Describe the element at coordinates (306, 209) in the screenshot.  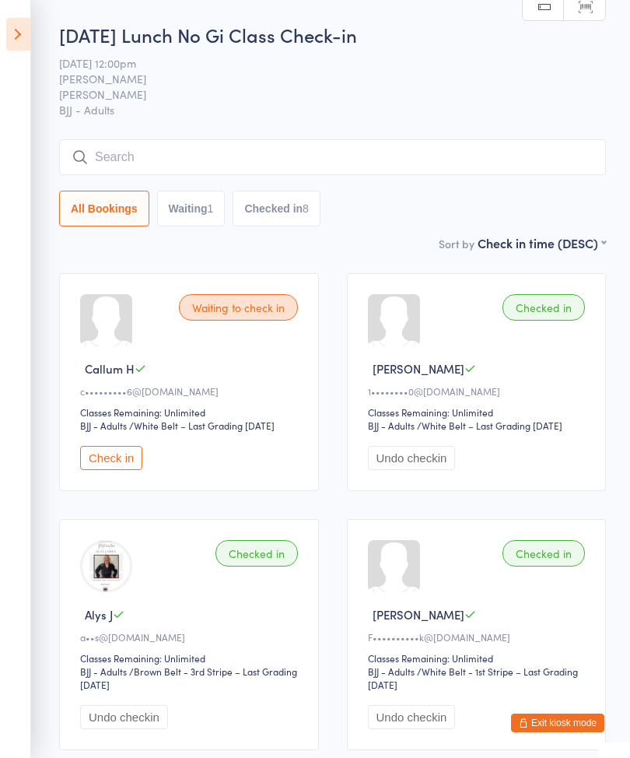
I see `div: 8` at that location.